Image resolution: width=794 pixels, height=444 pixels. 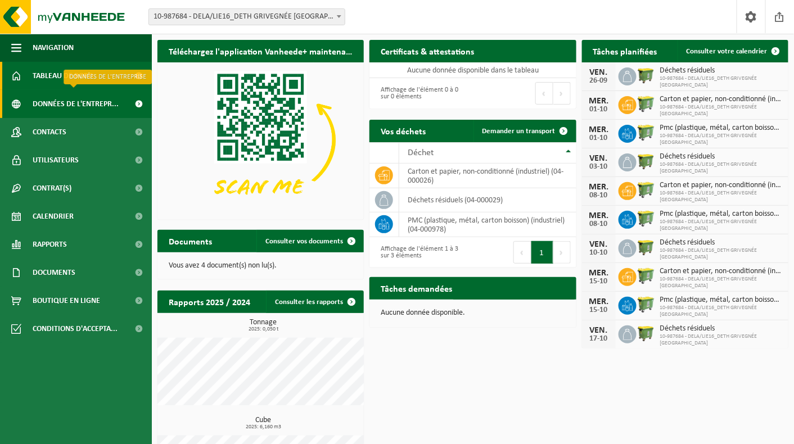 What do you see at coordinates (54, 273) in the screenshot?
I see `span: Documents` at bounding box center [54, 273].